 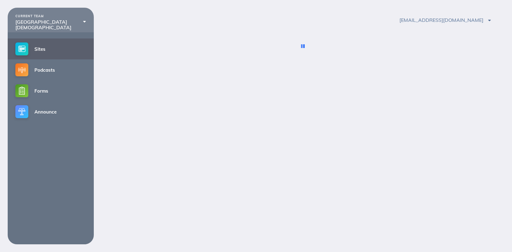 I want to click on div: CURRENT TEAM, so click(x=51, y=16).